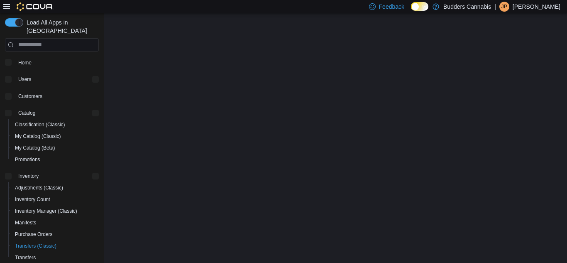 The height and width of the screenshot is (263, 567). Describe the element at coordinates (25, 63) in the screenshot. I see `a: Home` at that location.